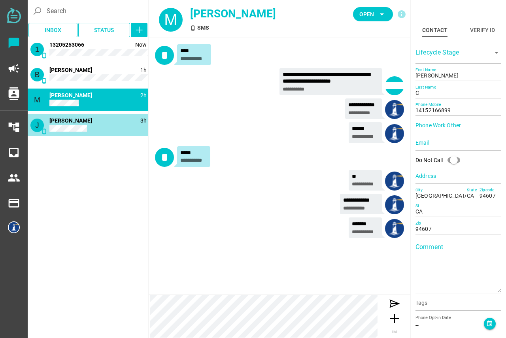 This screenshot has height=338, width=506. What do you see at coordinates (37, 49) in the screenshot?
I see `span: 1` at bounding box center [37, 49].